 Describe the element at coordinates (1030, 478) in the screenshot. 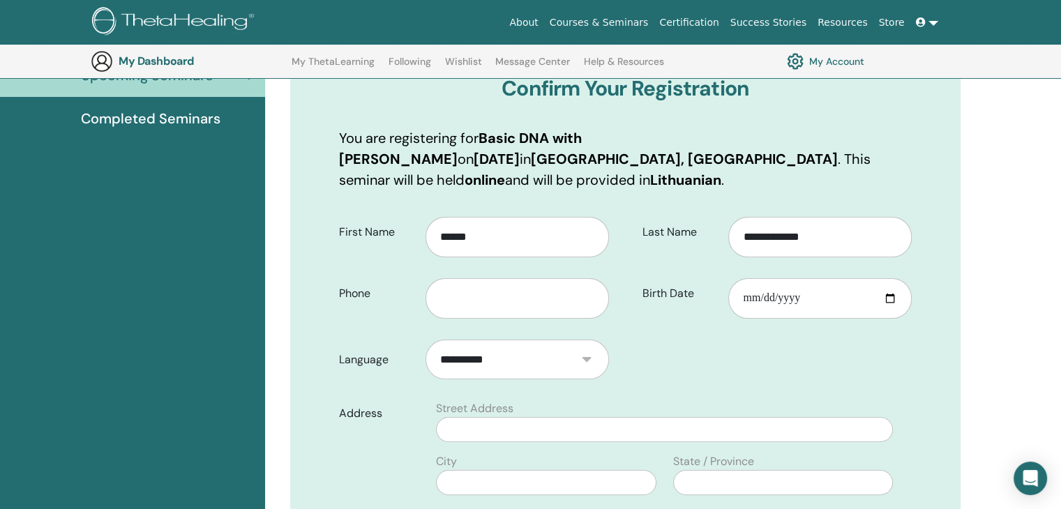

I see `div: Open Intercom Messenger` at that location.